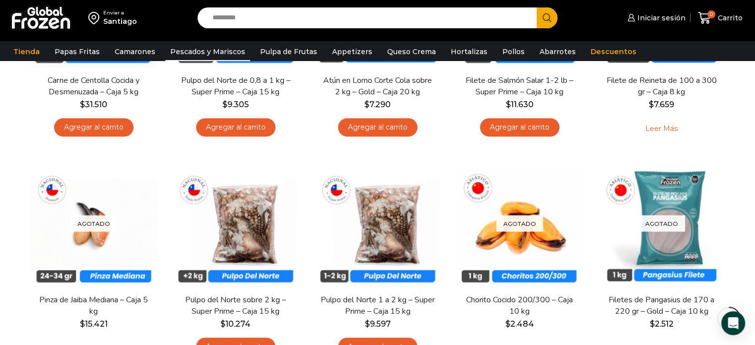 The height and width of the screenshot is (345, 755). What do you see at coordinates (520, 324) in the screenshot?
I see `bdi: 2.484` at bounding box center [520, 324].